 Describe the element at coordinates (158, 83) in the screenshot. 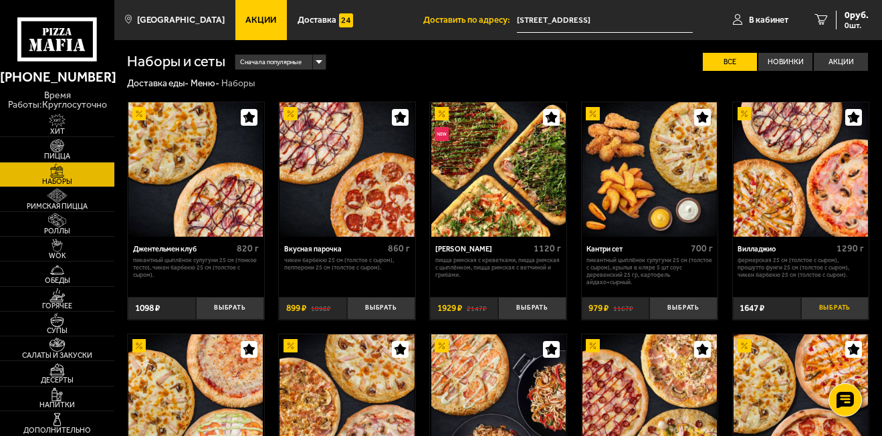

I see `a: Доставка еды-` at that location.